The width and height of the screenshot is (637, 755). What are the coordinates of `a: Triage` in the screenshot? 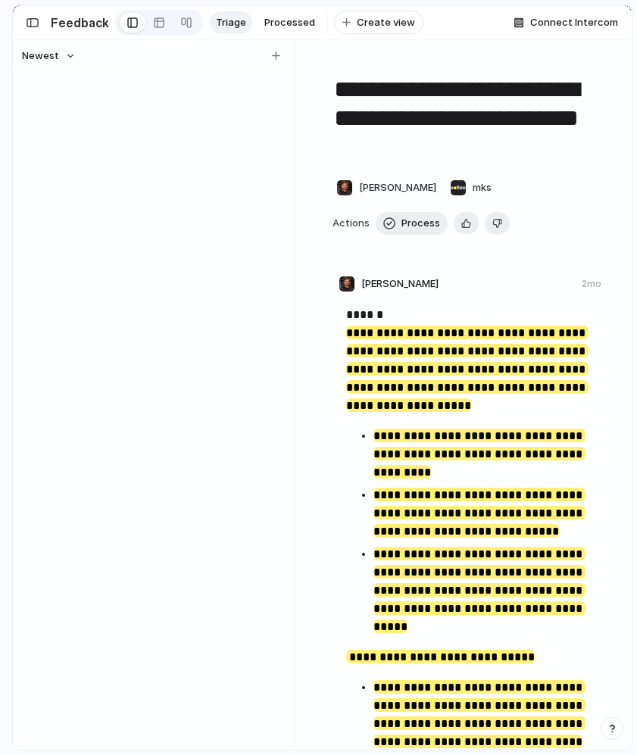 It's located at (231, 23).